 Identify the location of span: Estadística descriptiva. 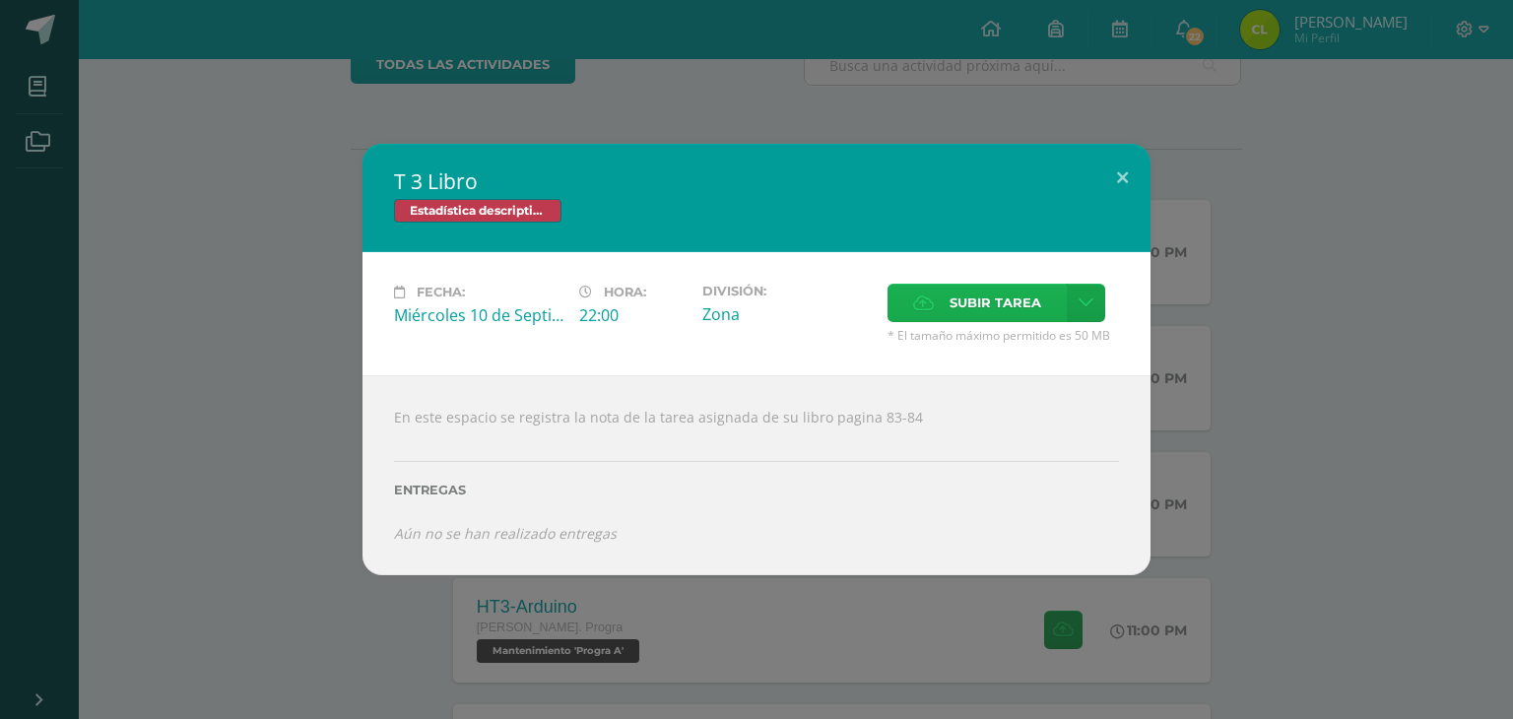
(478, 211).